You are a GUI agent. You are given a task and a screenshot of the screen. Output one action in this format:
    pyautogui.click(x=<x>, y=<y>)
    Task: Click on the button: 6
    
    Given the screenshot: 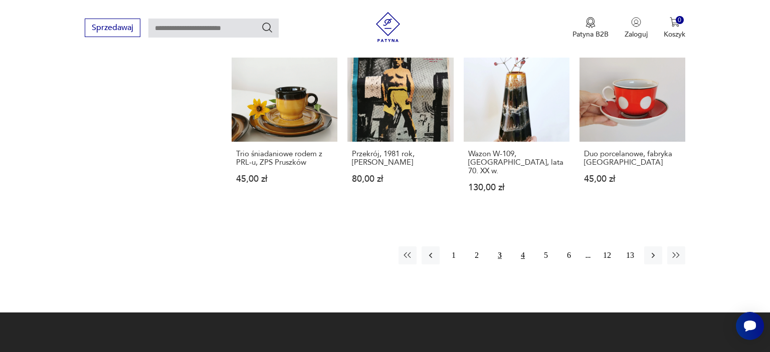 What is the action you would take?
    pyautogui.click(x=569, y=256)
    